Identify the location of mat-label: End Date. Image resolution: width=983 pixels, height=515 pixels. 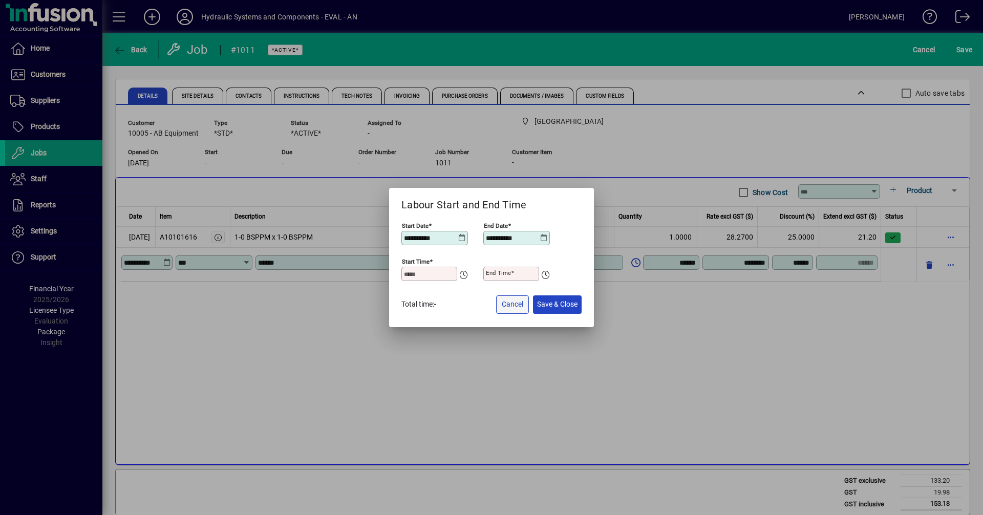
(496, 226).